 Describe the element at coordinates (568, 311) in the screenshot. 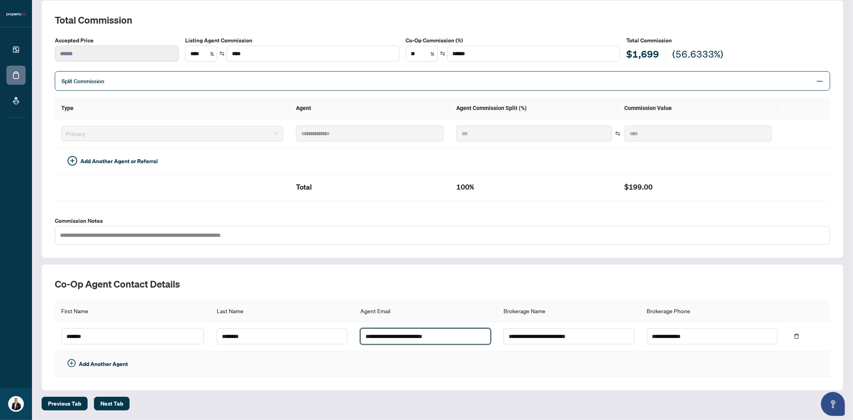

I see `th: Brokerage Name` at that location.